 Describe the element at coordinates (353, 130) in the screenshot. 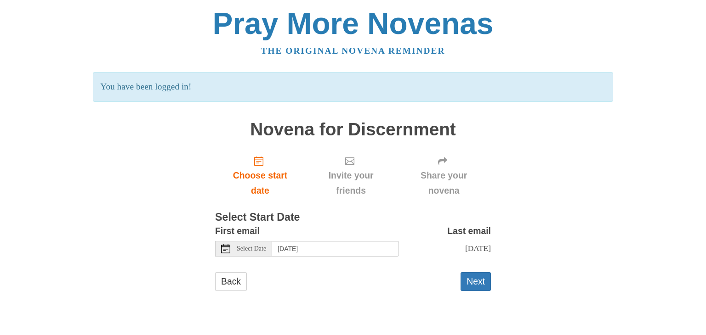

I see `h1: Novena for Discernment` at that location.